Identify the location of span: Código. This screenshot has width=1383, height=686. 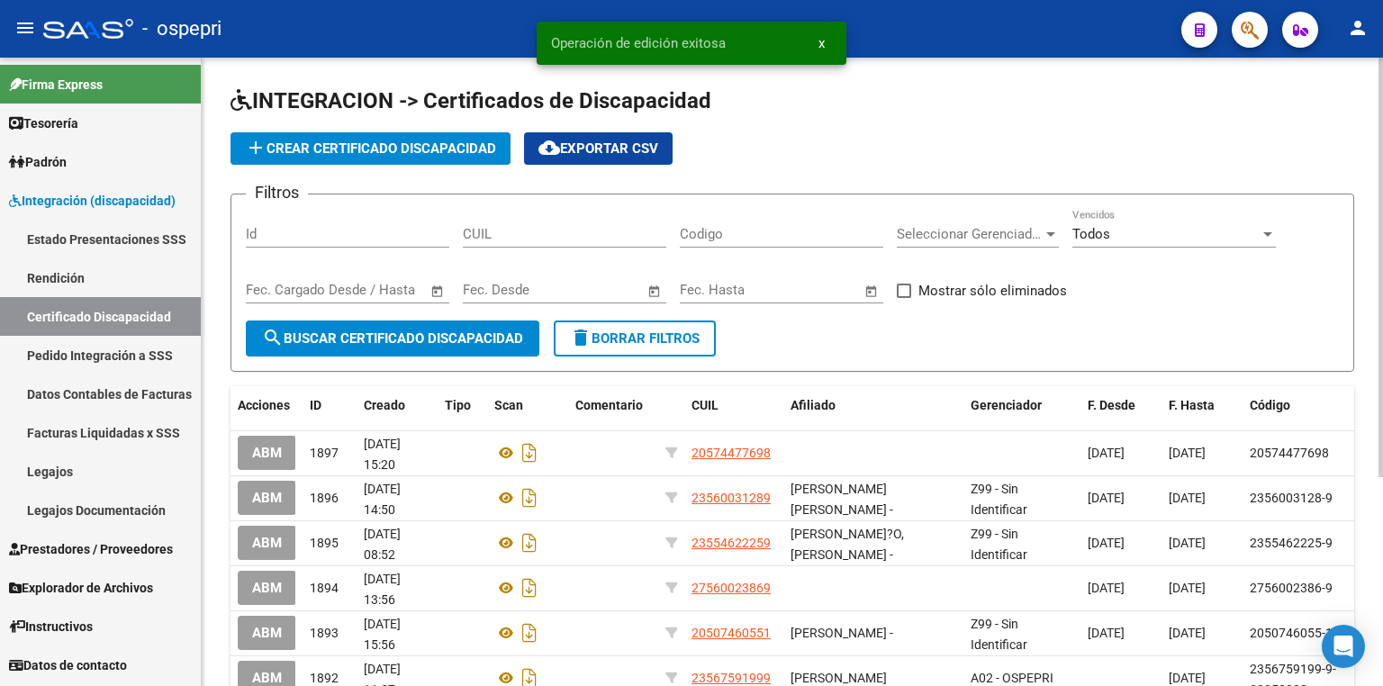
(1269, 405).